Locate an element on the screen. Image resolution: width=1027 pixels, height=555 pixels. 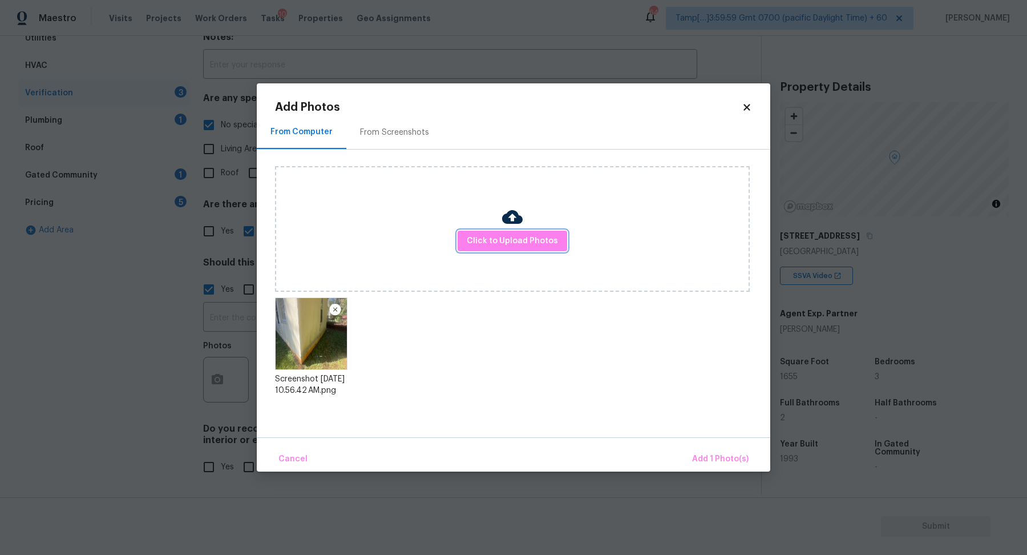
img: Cloud Upload Icon is located at coordinates (512, 217).